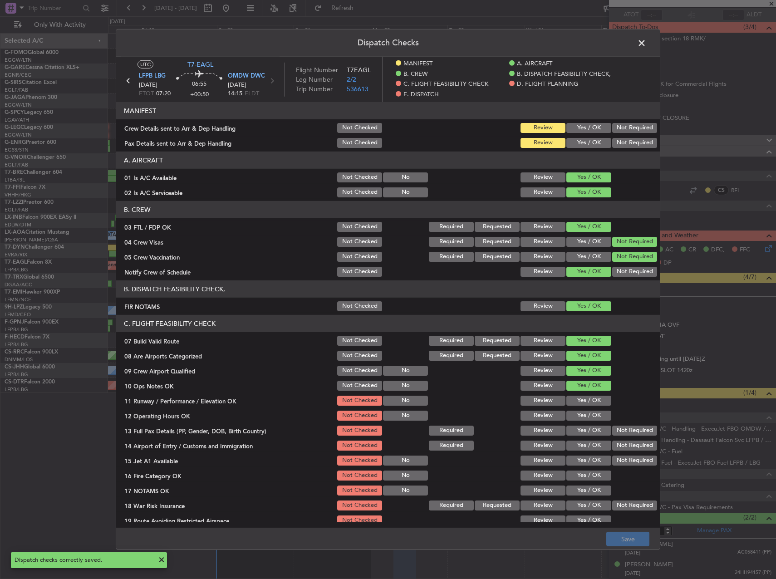 The image size is (776, 579). Describe the element at coordinates (564, 74) in the screenshot. I see `span: B. DISPATCH FEASIBILITY CHECK,` at that location.